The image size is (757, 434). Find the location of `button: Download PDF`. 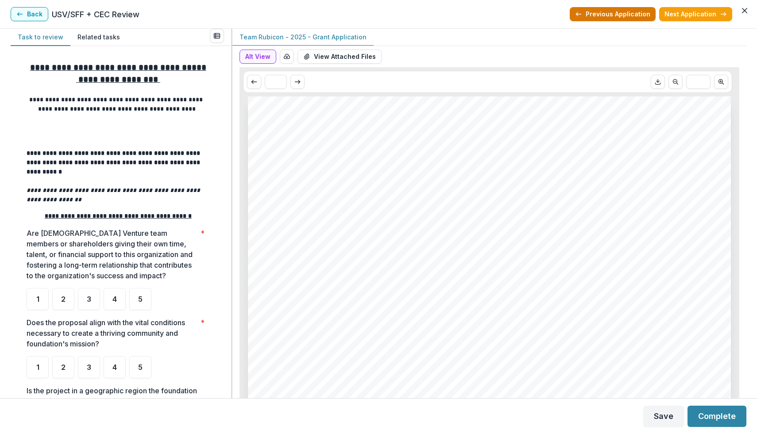

button: Download PDF is located at coordinates (658, 82).